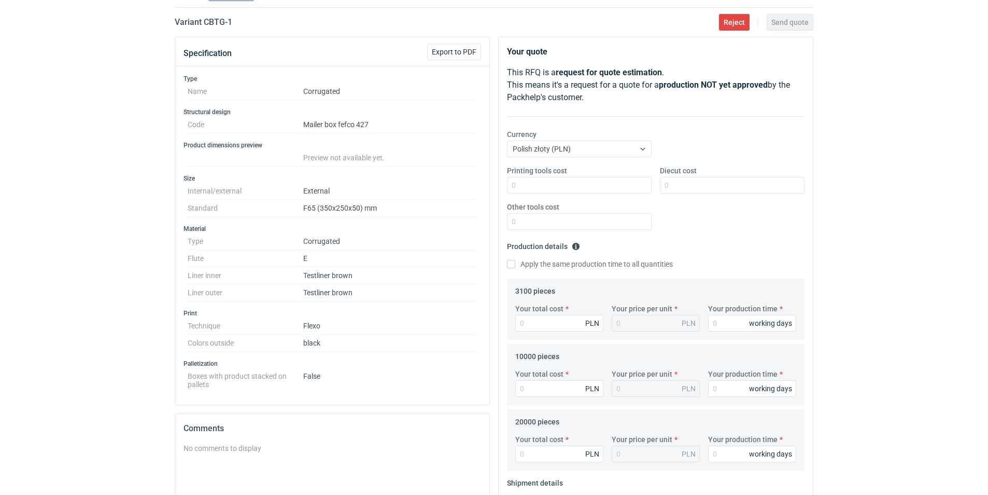 The height and width of the screenshot is (495, 988). What do you see at coordinates (332, 145) in the screenshot?
I see `h3: Product dimensions preview` at bounding box center [332, 145].